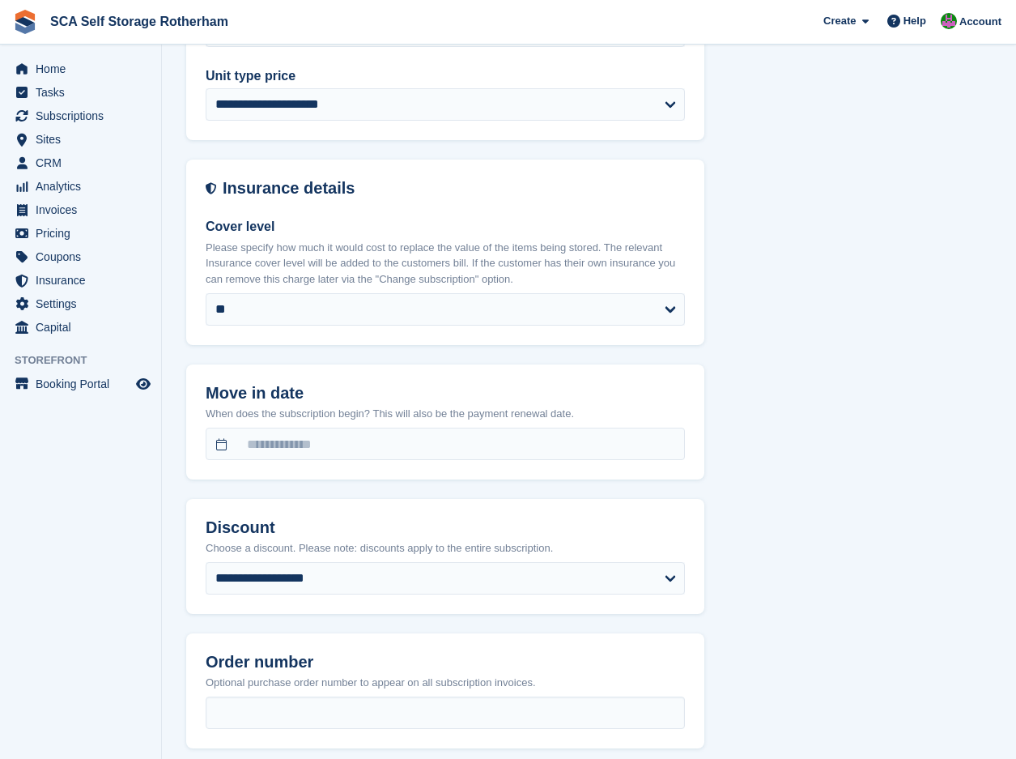  What do you see at coordinates (84, 210) in the screenshot?
I see `span: Invoices` at bounding box center [84, 210].